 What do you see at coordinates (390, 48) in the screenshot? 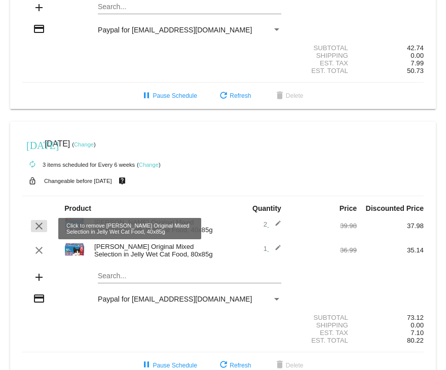
I see `div: 42.74` at bounding box center [390, 48].